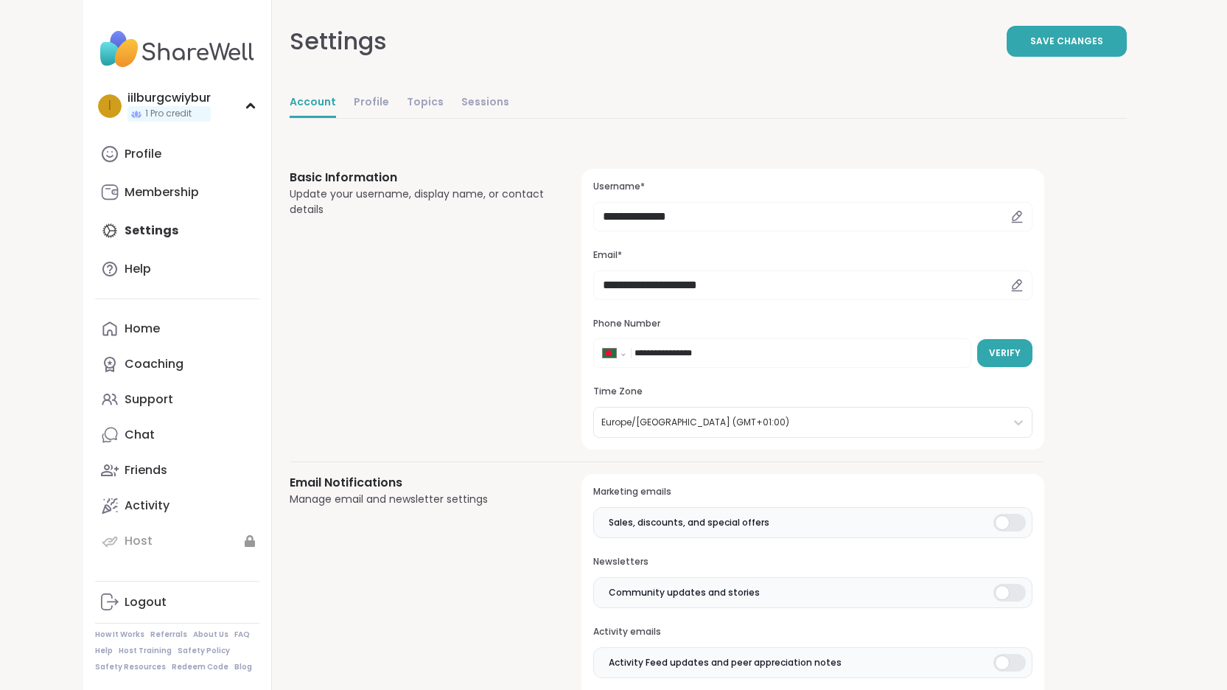 Image resolution: width=1227 pixels, height=690 pixels. Describe the element at coordinates (147, 505) in the screenshot. I see `div: Activity` at that location.